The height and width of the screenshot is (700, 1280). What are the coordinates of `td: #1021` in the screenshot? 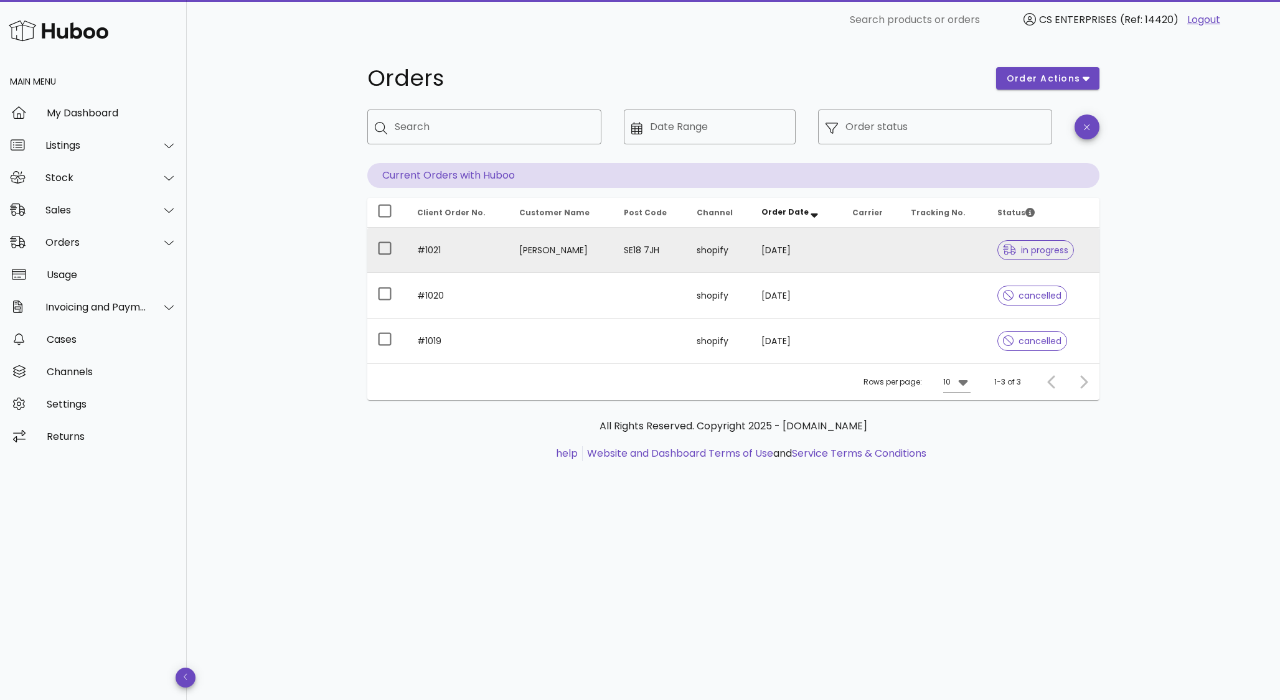 It's located at (458, 250).